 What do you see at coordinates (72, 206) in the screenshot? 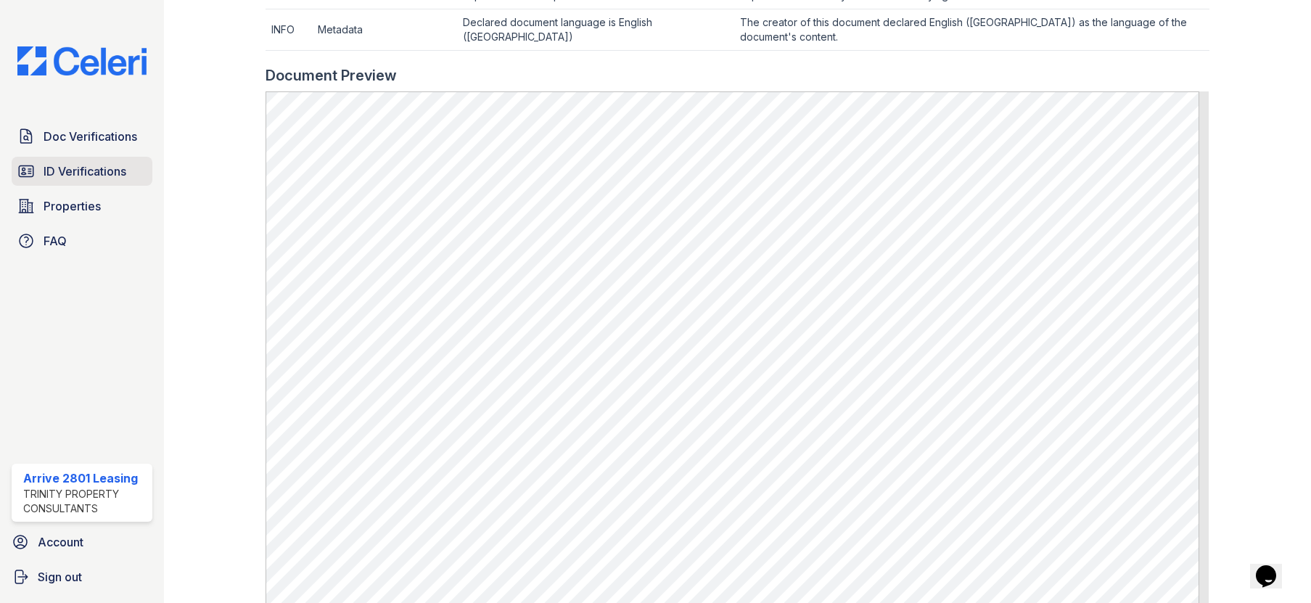
I see `span: Properties` at bounding box center [72, 206].